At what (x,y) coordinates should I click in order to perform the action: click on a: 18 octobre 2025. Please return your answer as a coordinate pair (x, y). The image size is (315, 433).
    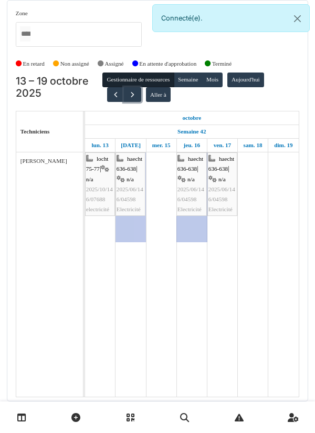
    Looking at the image, I should click on (253, 145).